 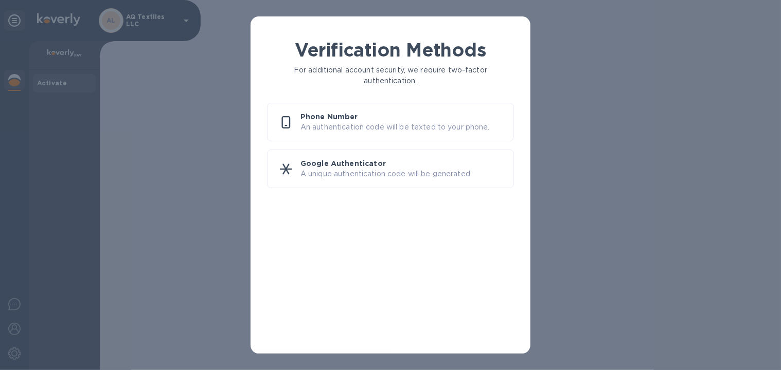 What do you see at coordinates (403, 164) in the screenshot?
I see `p: Google Authenticator` at bounding box center [403, 164].